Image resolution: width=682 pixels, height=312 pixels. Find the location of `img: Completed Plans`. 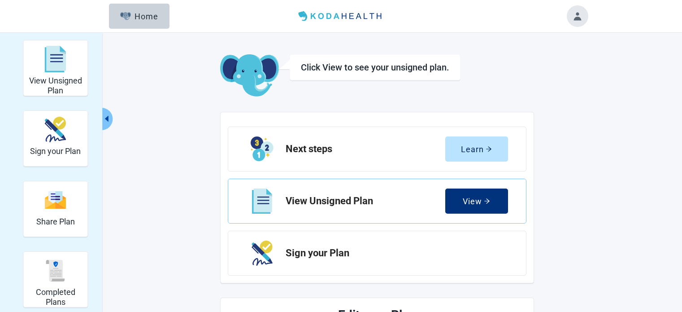

img: Completed Plans is located at coordinates (56, 270).